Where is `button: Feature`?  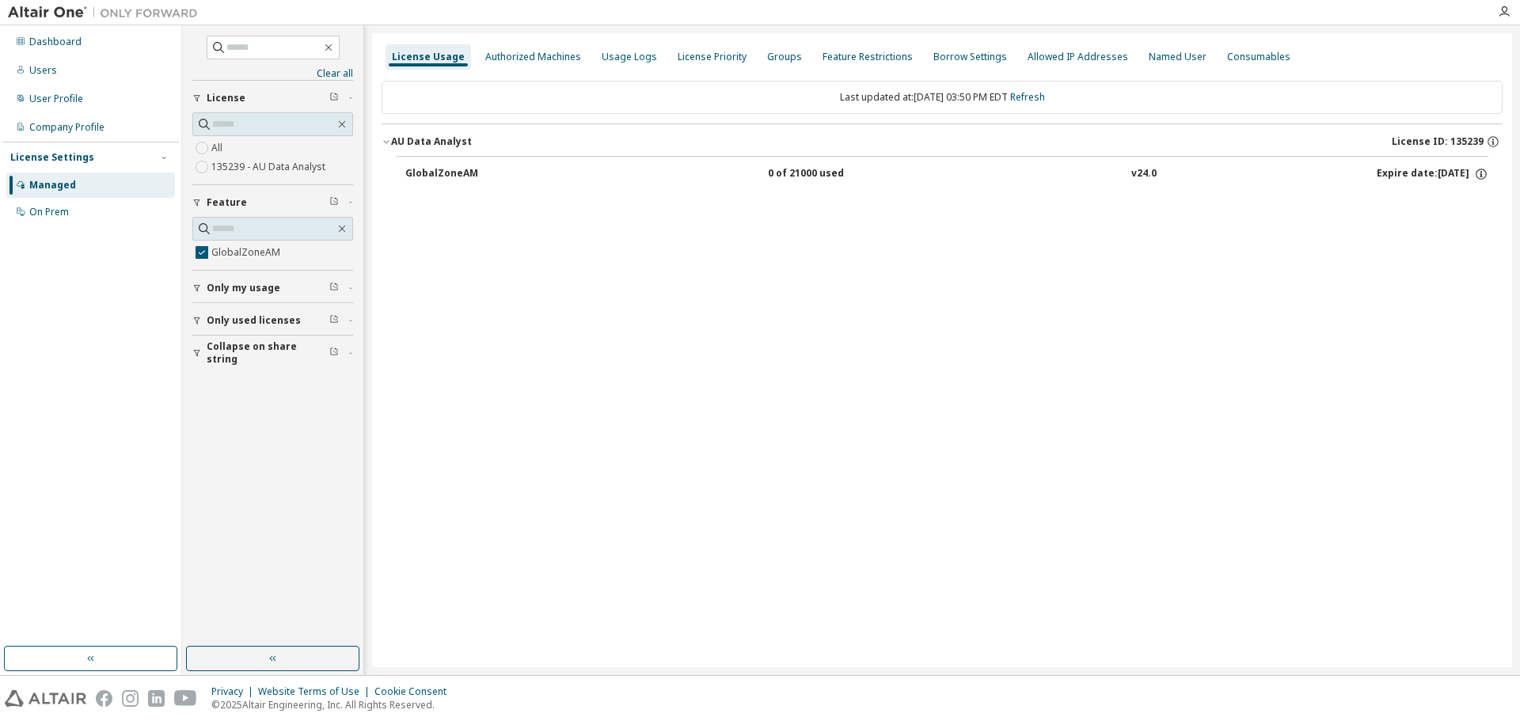
button: Feature is located at coordinates (272, 203).